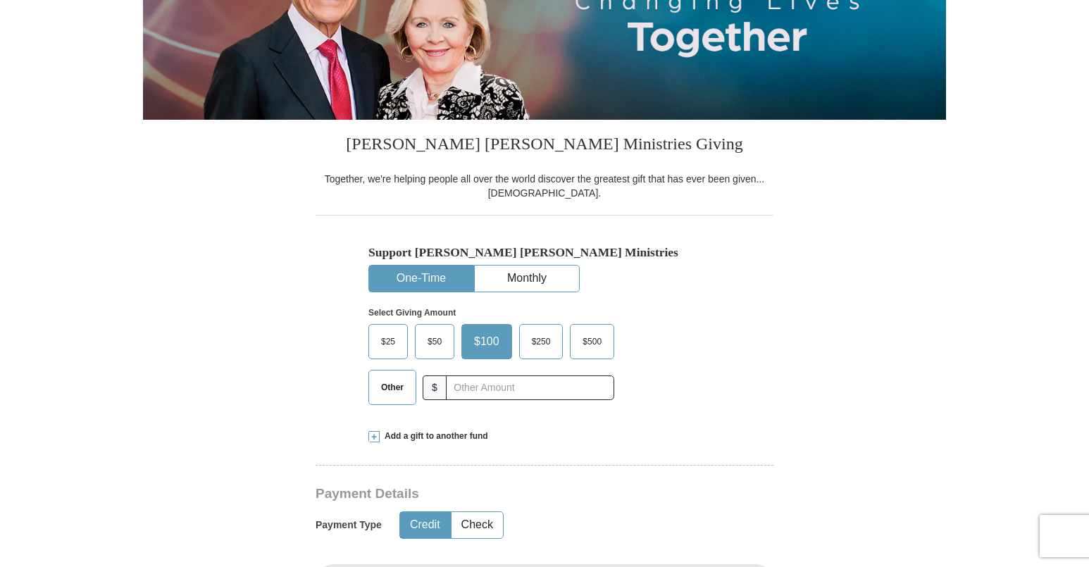 Image resolution: width=1089 pixels, height=567 pixels. Describe the element at coordinates (495, 494) in the screenshot. I see `h3: Payment Details` at that location.